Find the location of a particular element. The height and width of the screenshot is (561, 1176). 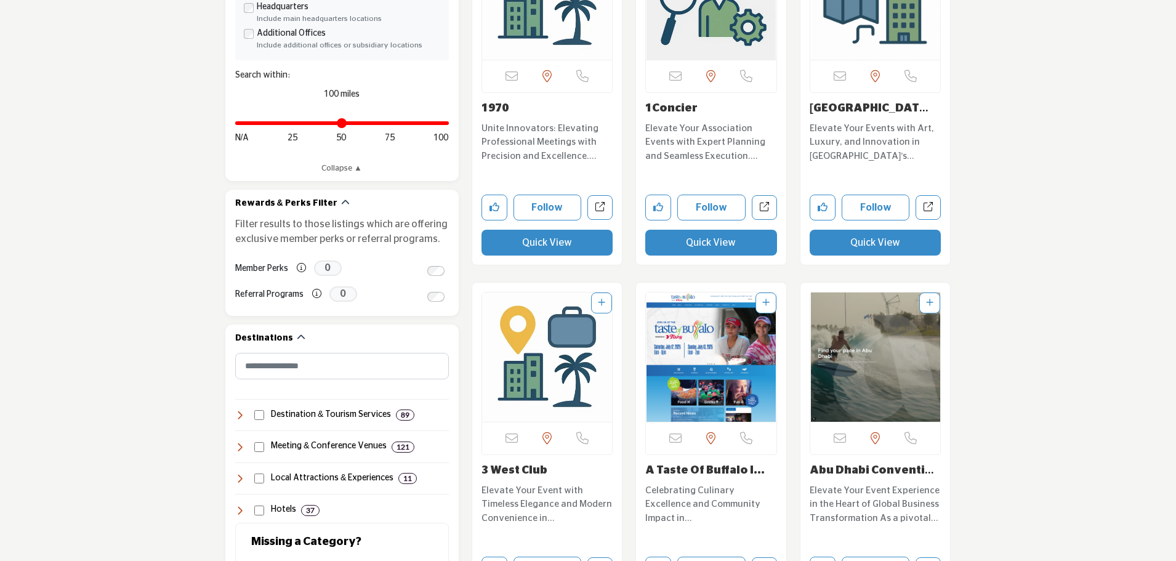

p: Filter results to those listings which are offering exclusive member perks or referral programs. is located at coordinates (342, 232).